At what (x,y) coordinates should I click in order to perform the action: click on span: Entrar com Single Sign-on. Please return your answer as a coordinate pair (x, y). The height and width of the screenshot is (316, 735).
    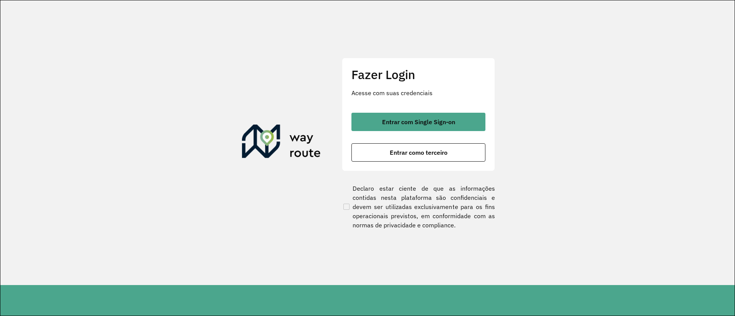
    Looking at the image, I should click on (418, 122).